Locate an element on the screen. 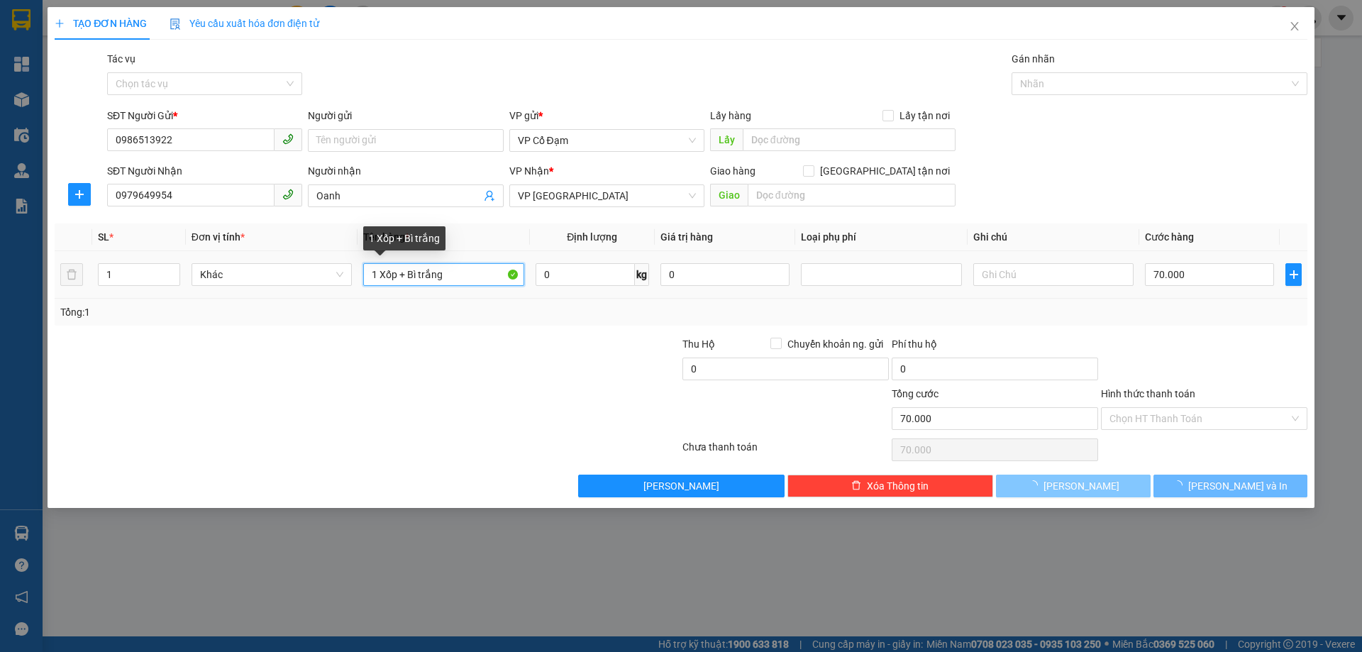 This screenshot has width=1362, height=652. div: SĐT Người Gửi is located at coordinates (204, 116).